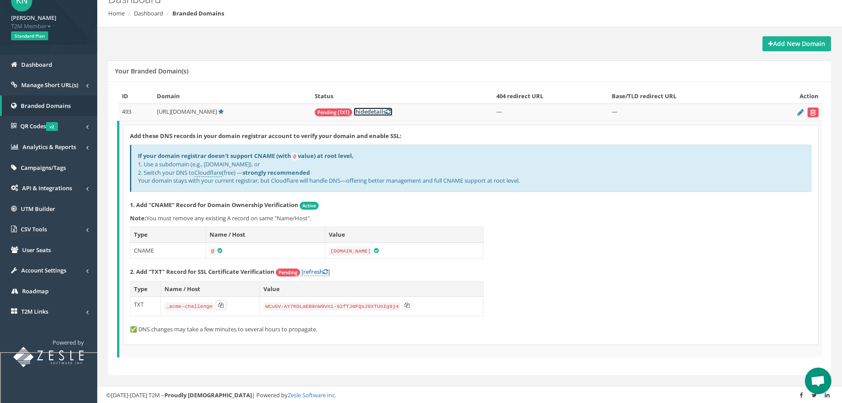 This screenshot has height=403, width=842. I want to click on span: Analytics & Reports, so click(49, 147).